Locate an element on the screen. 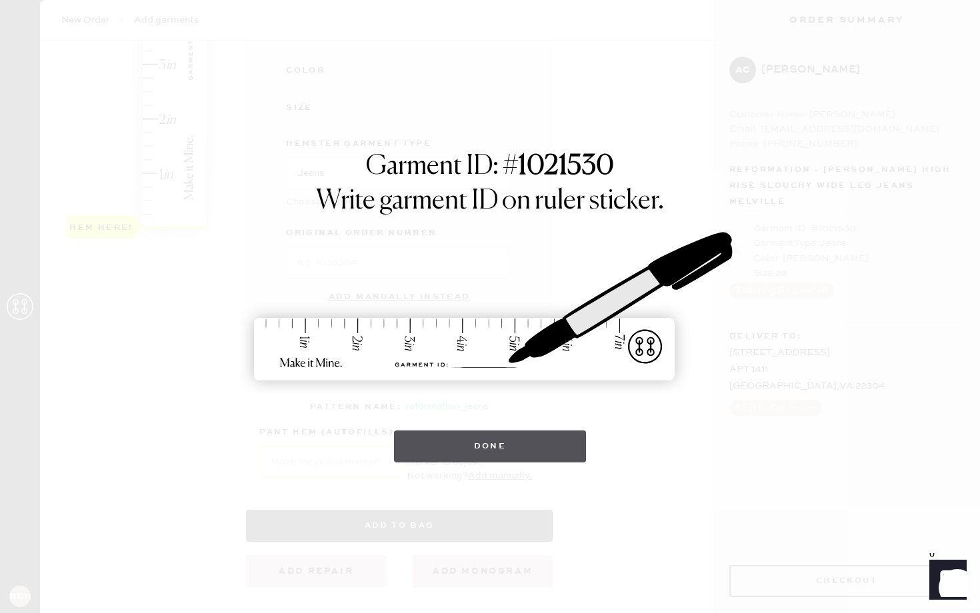 This screenshot has height=613, width=980. img: ruler-sticker-sharpie.svg is located at coordinates (490, 307).